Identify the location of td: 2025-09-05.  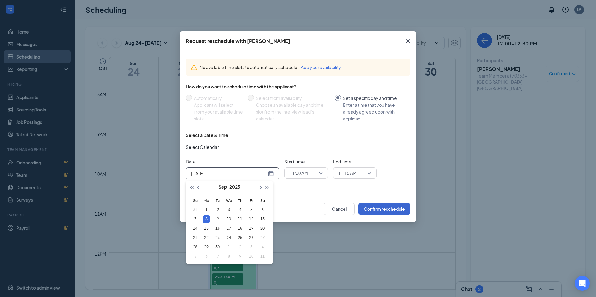
(251, 210).